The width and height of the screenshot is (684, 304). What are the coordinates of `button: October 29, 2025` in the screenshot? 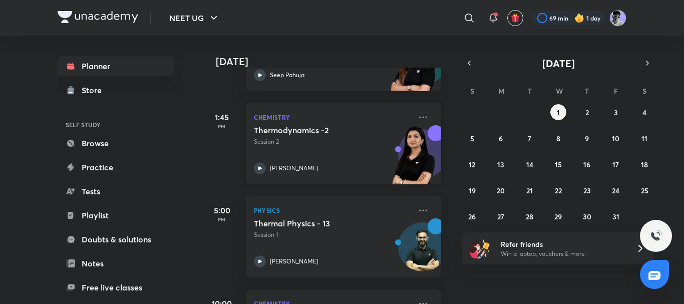 It's located at (558, 216).